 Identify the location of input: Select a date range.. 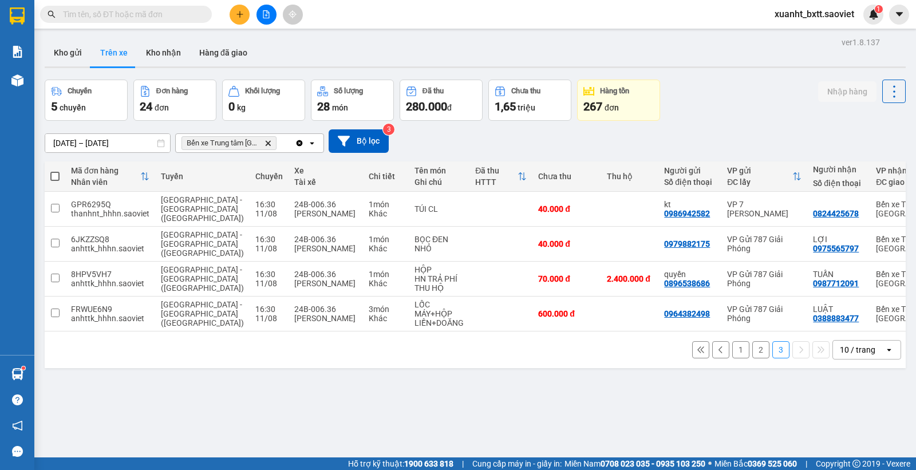
(108, 143).